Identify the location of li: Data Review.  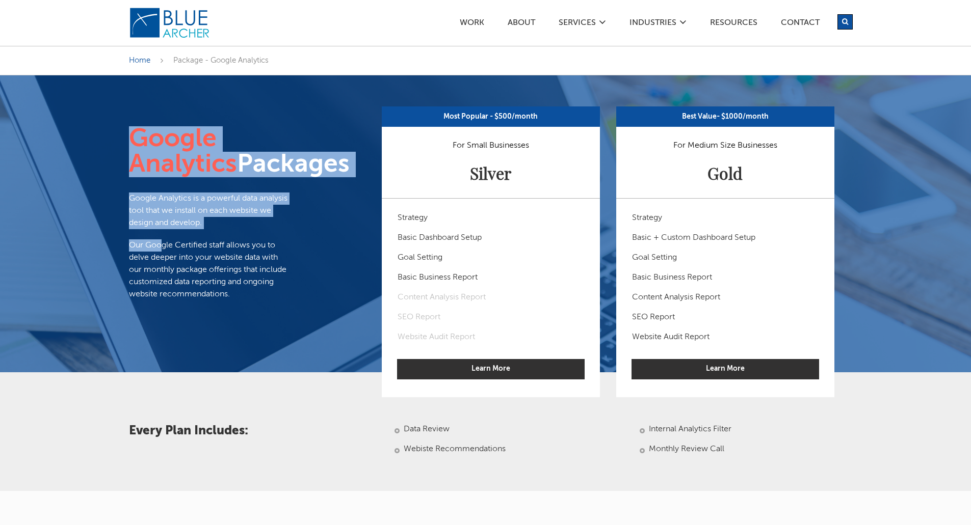
(495, 430).